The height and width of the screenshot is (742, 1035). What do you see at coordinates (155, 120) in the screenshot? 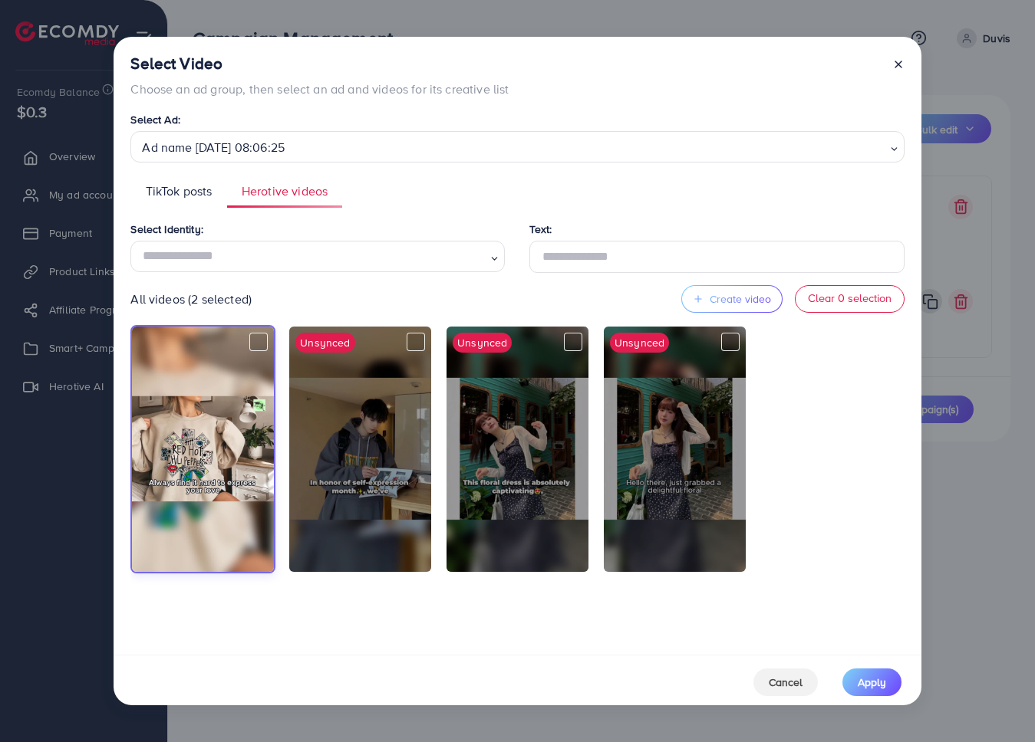
I see `label: Select Ad:` at bounding box center [155, 120].